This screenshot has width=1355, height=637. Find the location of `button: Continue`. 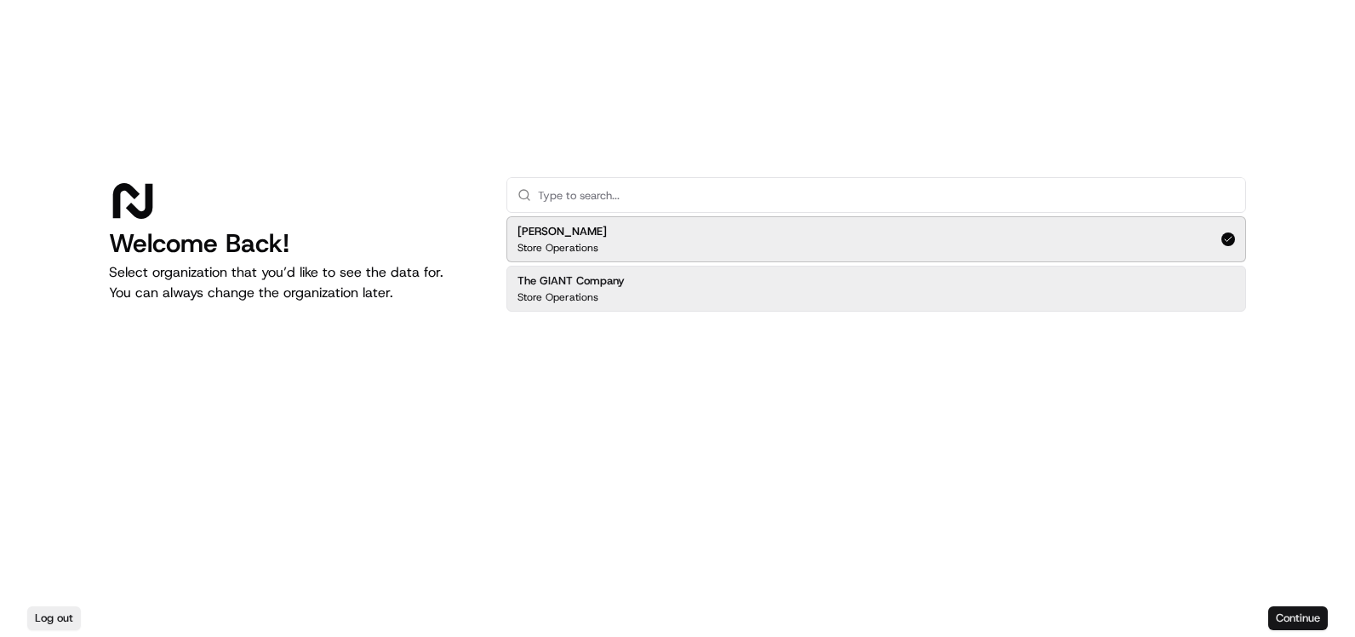

button: Continue is located at coordinates (1298, 618).